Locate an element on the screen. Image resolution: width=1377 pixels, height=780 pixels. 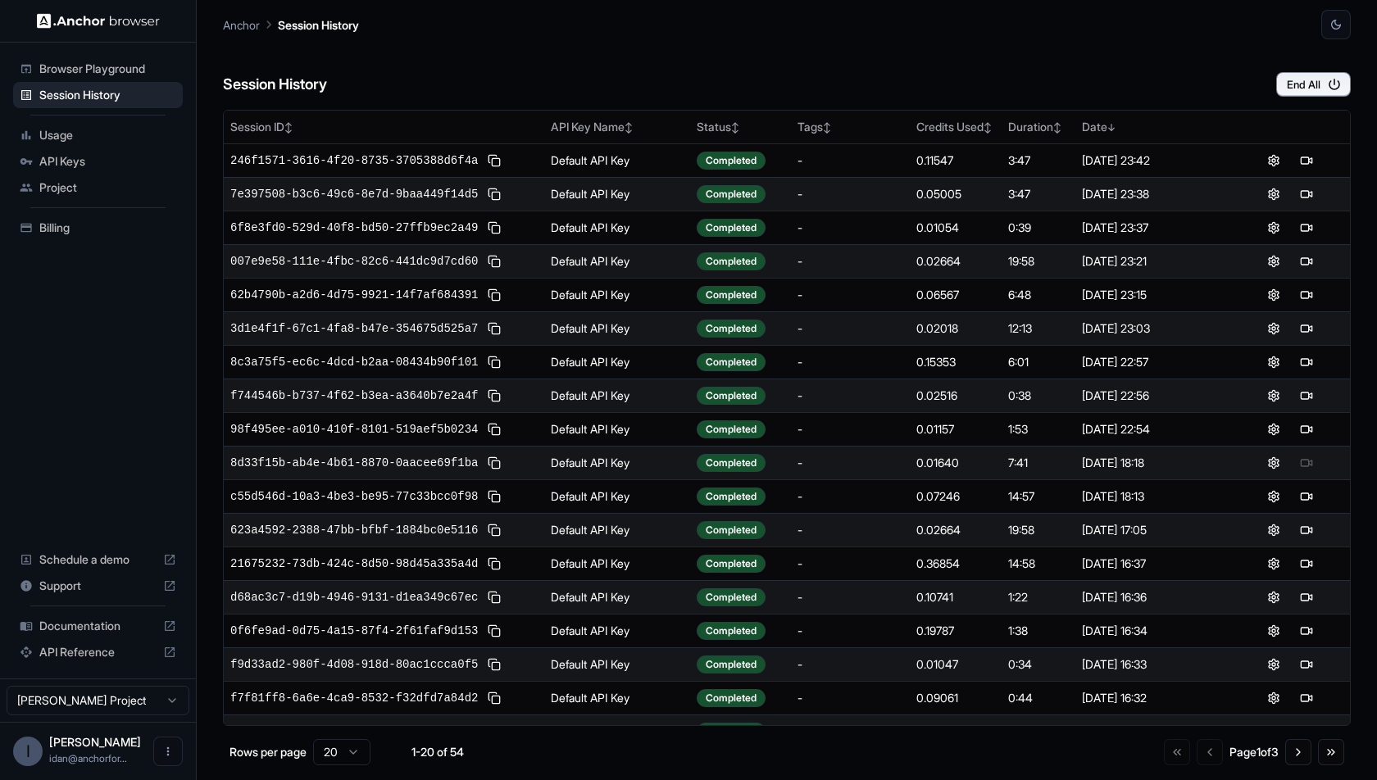
button: End All is located at coordinates (1313, 84).